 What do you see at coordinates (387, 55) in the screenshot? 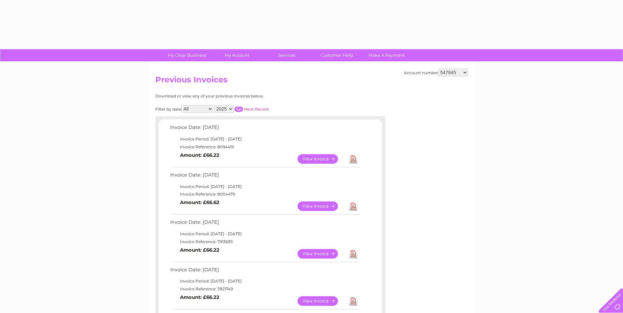
I see `a: Make A Payment` at bounding box center [387, 55].